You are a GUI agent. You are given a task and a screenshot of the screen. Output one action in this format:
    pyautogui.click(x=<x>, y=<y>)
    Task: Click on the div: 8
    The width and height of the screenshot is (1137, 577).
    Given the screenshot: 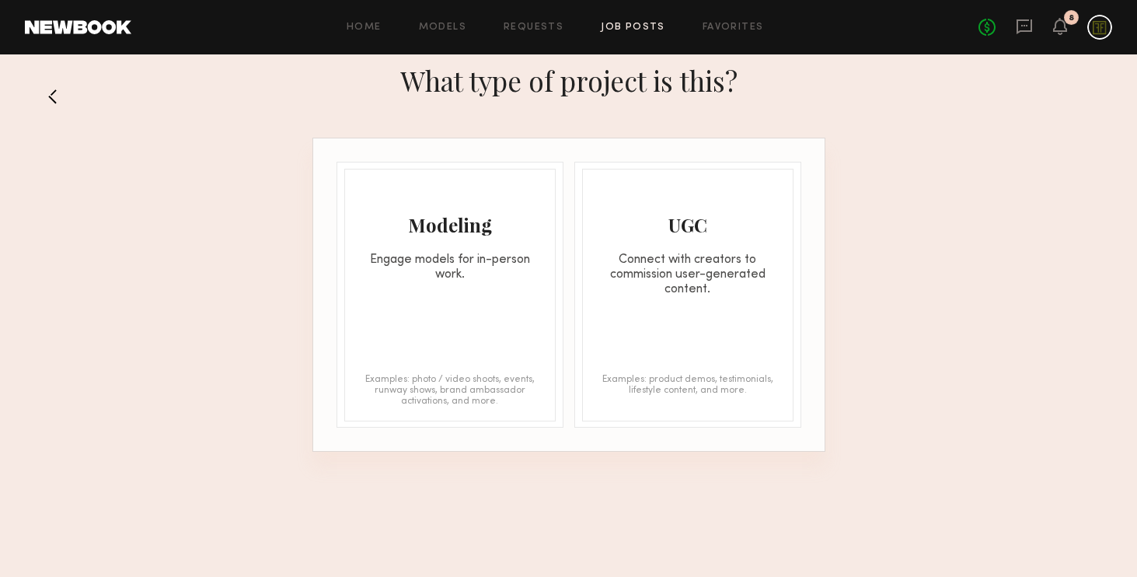 What is the action you would take?
    pyautogui.click(x=1071, y=18)
    